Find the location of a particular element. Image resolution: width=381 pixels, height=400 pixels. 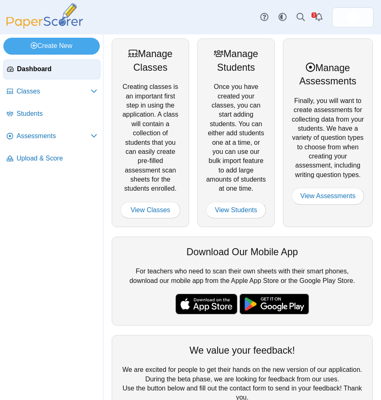

div: Creating classes is an important first step in using the application. A class will contain a coll... is located at coordinates (150, 133).